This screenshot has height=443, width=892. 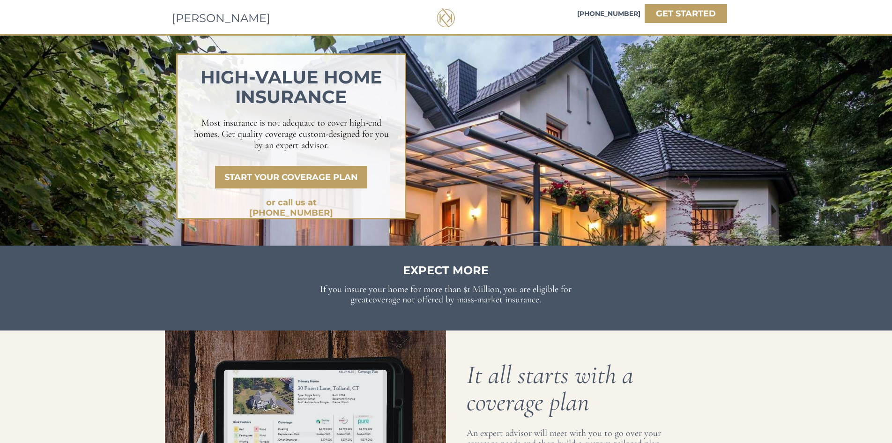 I want to click on span: Most insurance is not adequate to cover high-end homes. Get quality coverage custom-designed for ..., so click(x=292, y=134).